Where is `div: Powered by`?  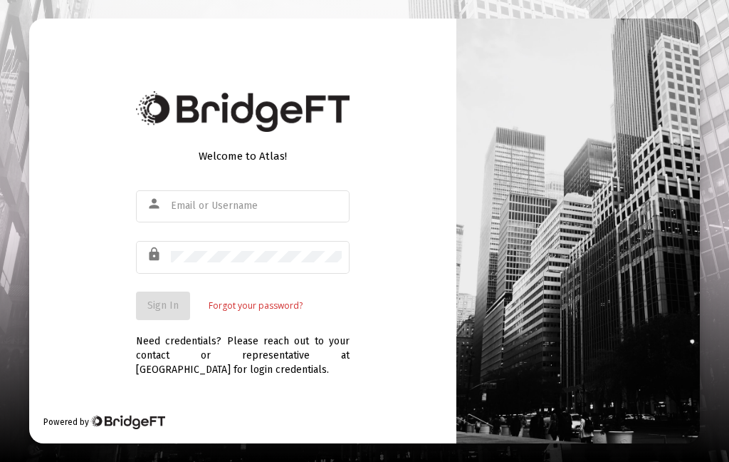
div: Powered by is located at coordinates (104, 422).